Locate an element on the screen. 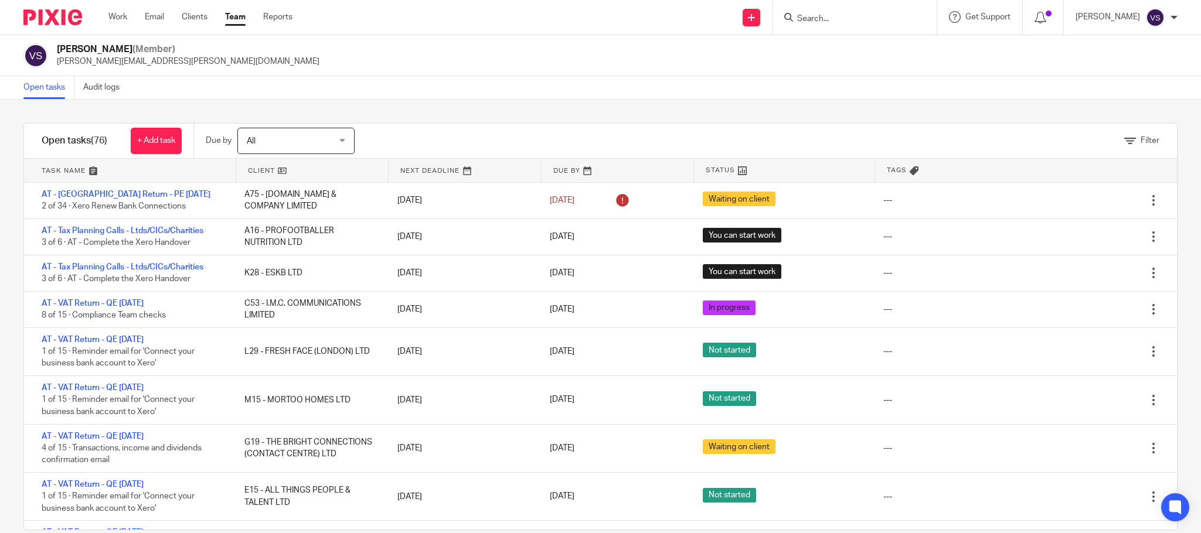  span: 2 of 34 · Xero Renew Bank Connections is located at coordinates (114, 207).